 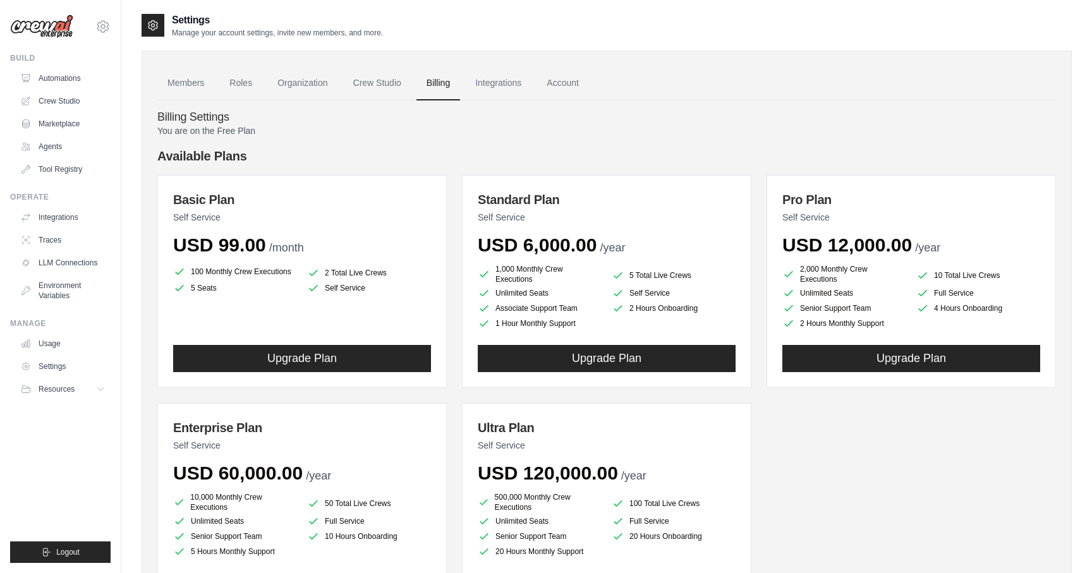 I want to click on li: 100 Monthly Crew Executions, so click(x=235, y=272).